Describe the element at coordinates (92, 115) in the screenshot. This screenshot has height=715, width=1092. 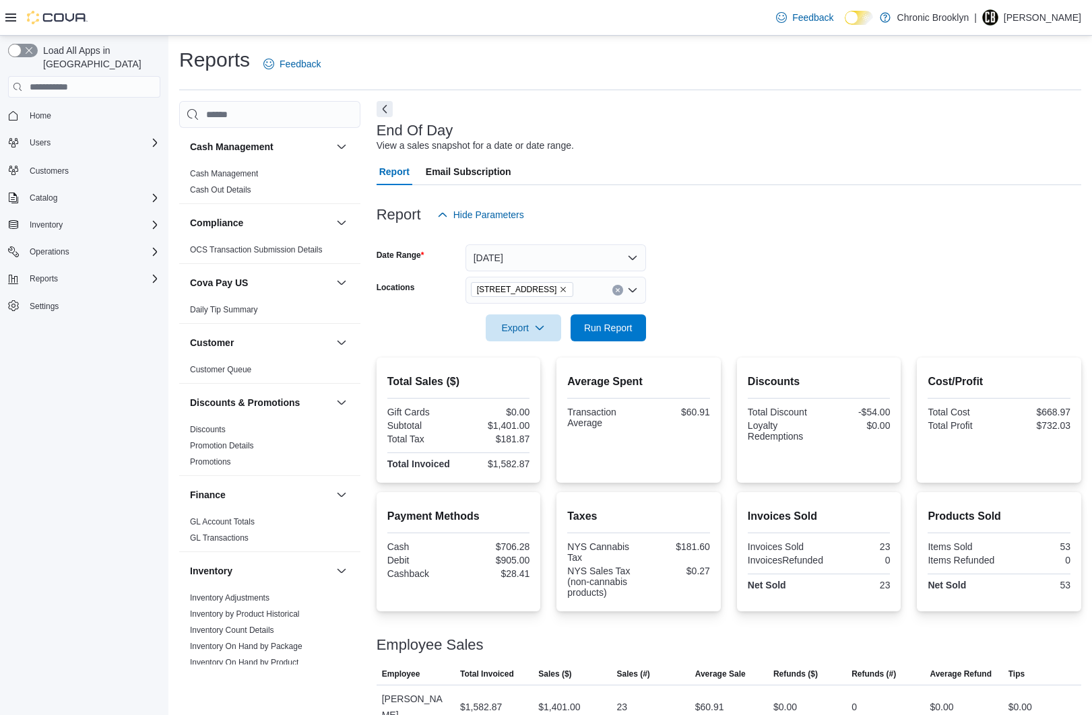
I see `span: Home` at that location.